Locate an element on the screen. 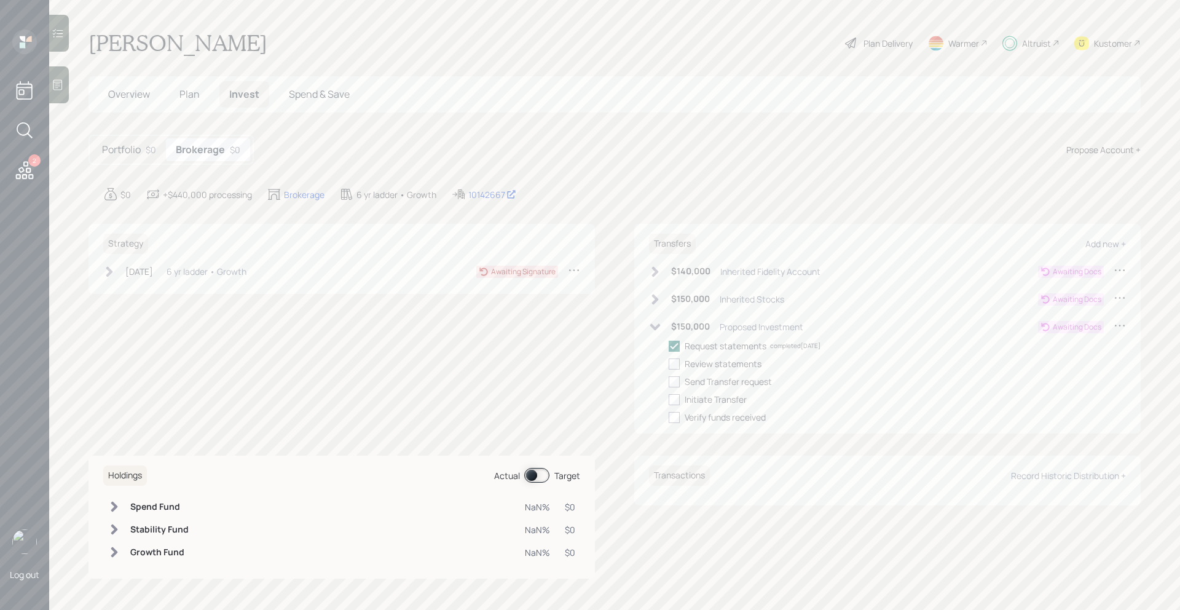  div: 2 is located at coordinates (34, 160).